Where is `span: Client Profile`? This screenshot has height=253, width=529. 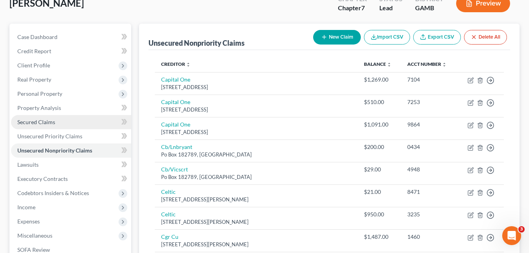 span: Client Profile is located at coordinates (34, 65).